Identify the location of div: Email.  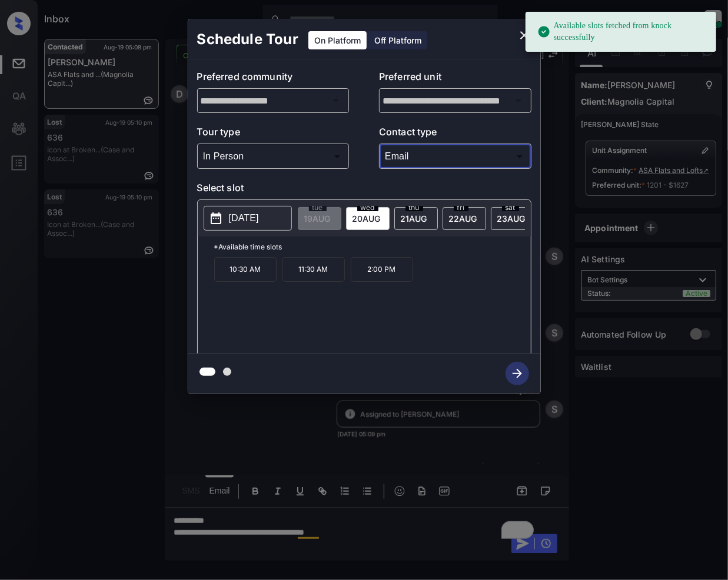
(455, 156).